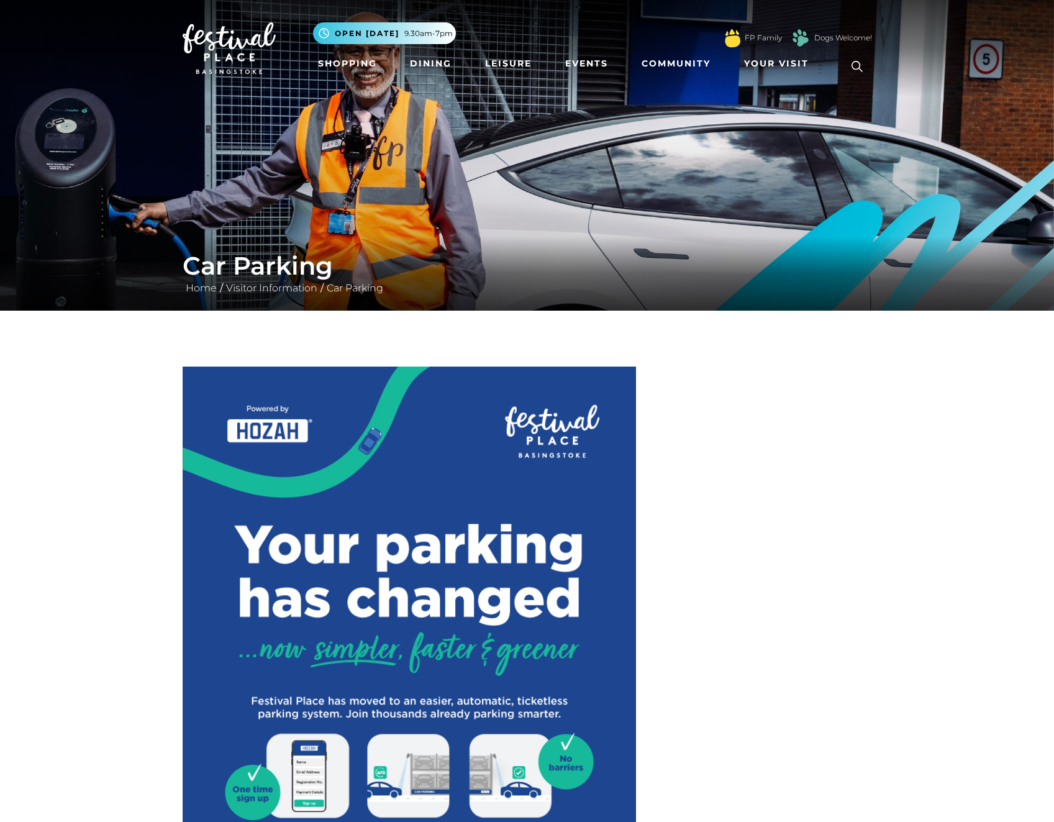  Describe the element at coordinates (347, 63) in the screenshot. I see `a: Shopping` at that location.